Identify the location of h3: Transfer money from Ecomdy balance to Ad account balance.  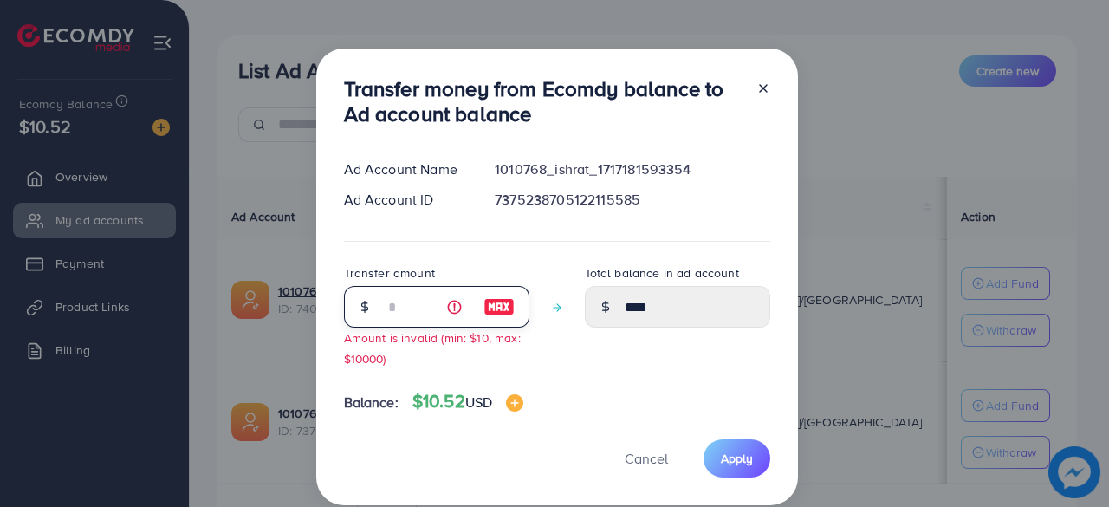
(543, 101).